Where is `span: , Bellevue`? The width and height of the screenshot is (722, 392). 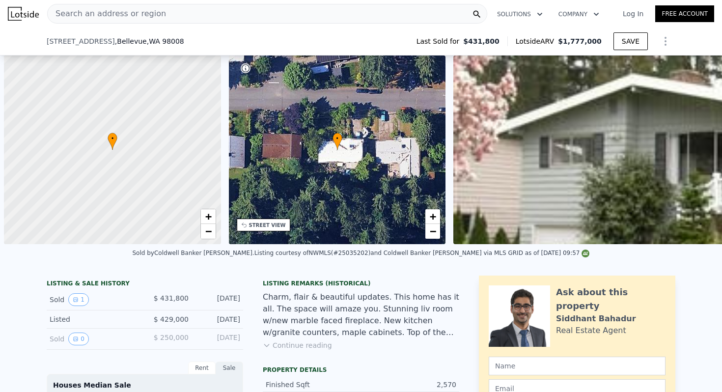 span: , Bellevue is located at coordinates (149, 41).